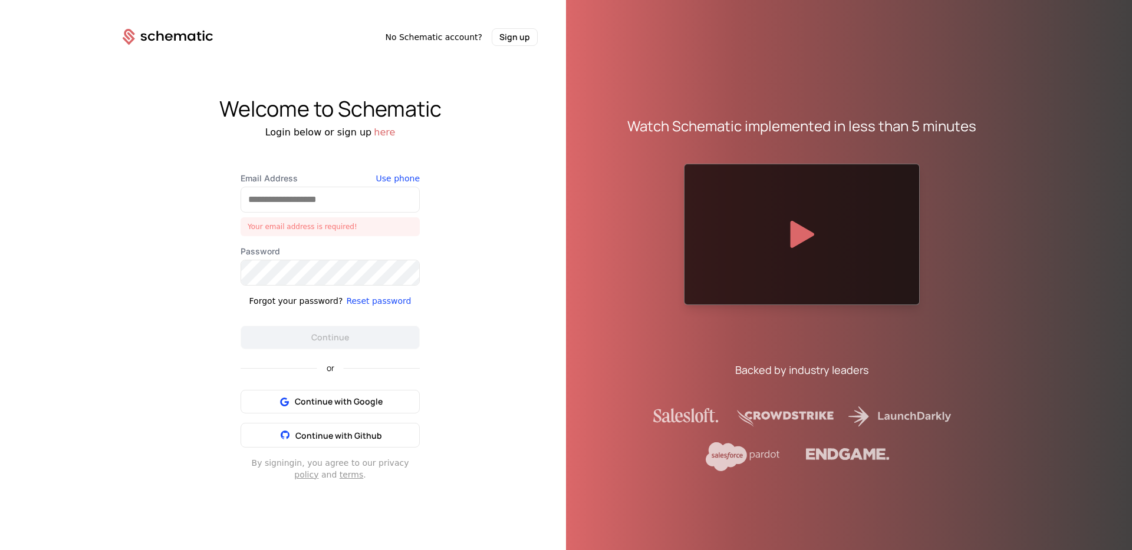  I want to click on button: Continue with Google, so click(330, 402).